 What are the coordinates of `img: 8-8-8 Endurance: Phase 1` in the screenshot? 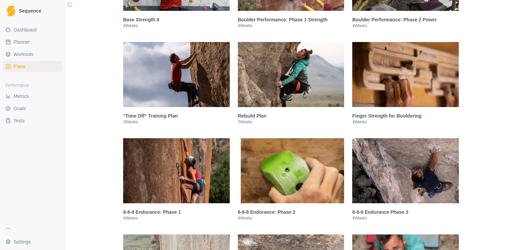 It's located at (176, 170).